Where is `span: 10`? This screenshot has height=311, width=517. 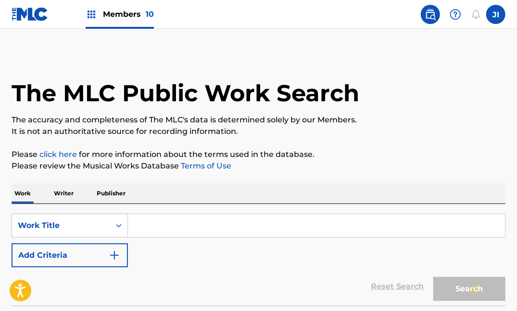 span: 10 is located at coordinates (149, 14).